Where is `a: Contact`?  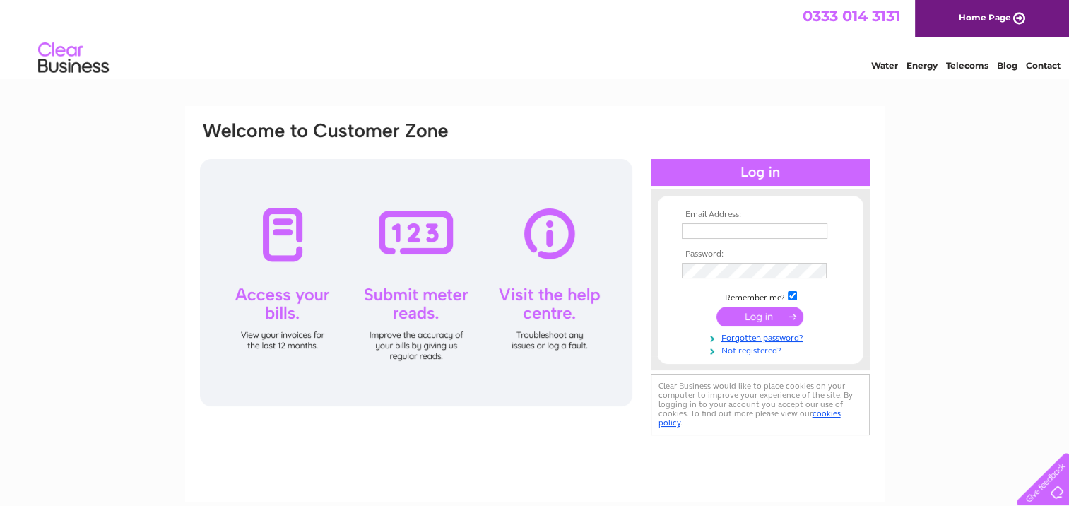 a: Contact is located at coordinates (1043, 65).